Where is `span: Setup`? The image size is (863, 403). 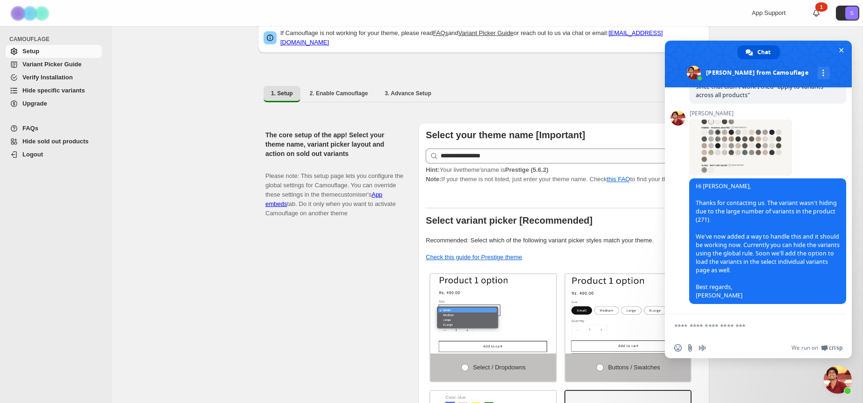
span: Setup is located at coordinates (31, 51).